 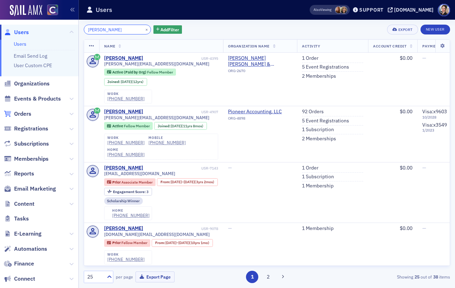 What do you see at coordinates (26, 159) in the screenshot?
I see `a: Memberships` at bounding box center [26, 159].